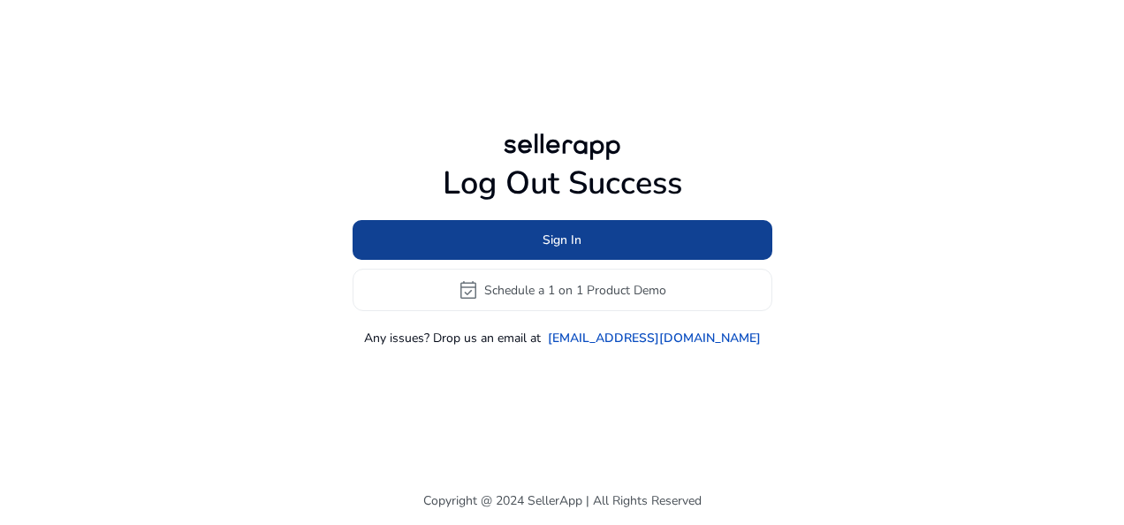 This screenshot has width=1124, height=525. I want to click on button: Sign In, so click(562, 239).